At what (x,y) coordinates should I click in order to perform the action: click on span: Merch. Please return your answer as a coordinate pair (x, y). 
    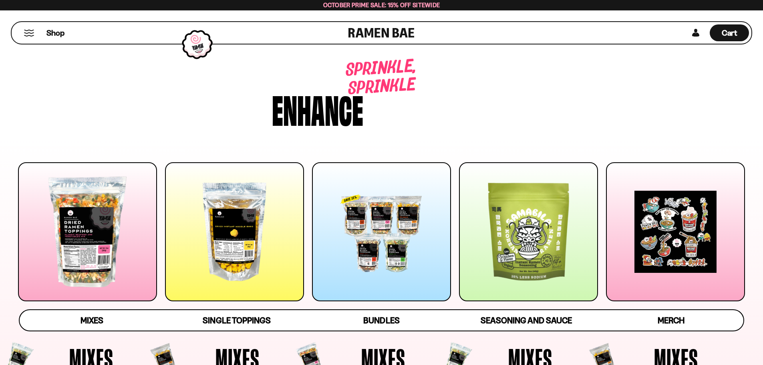
    Looking at the image, I should click on (671, 320).